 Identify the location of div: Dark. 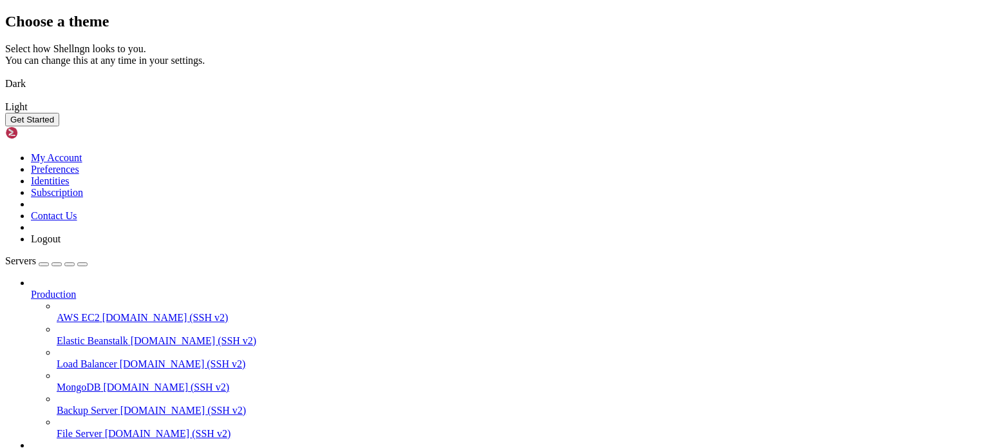
(495, 84).